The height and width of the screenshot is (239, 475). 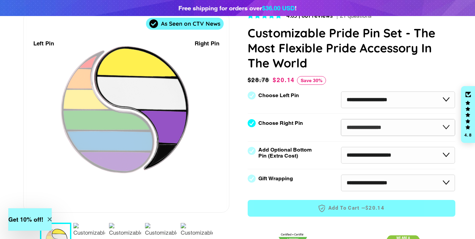 What do you see at coordinates (207, 43) in the screenshot?
I see `div: Right Pin` at bounding box center [207, 43].